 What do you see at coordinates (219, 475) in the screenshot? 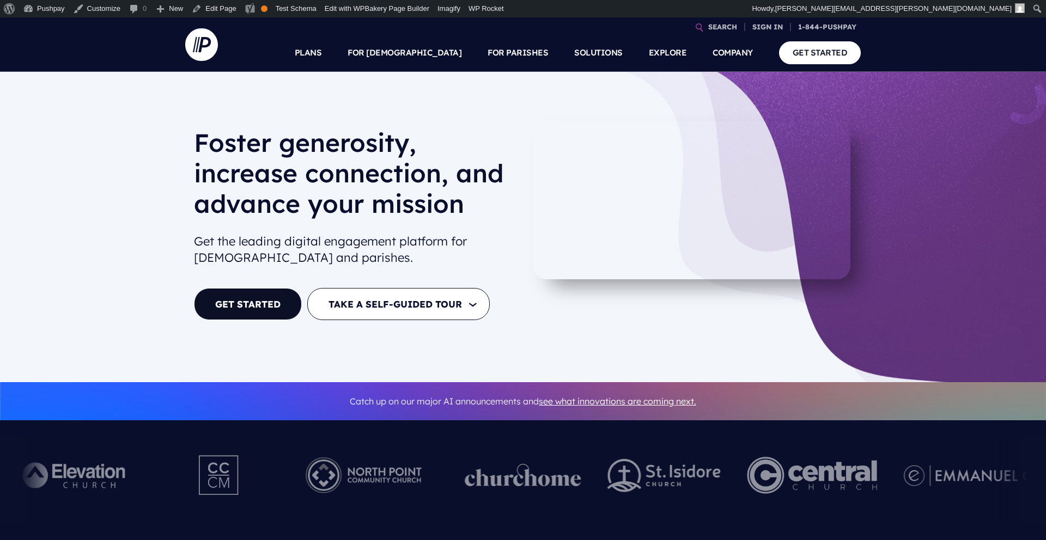
I see `img: Pushpay_Logo__CCM` at bounding box center [219, 475].